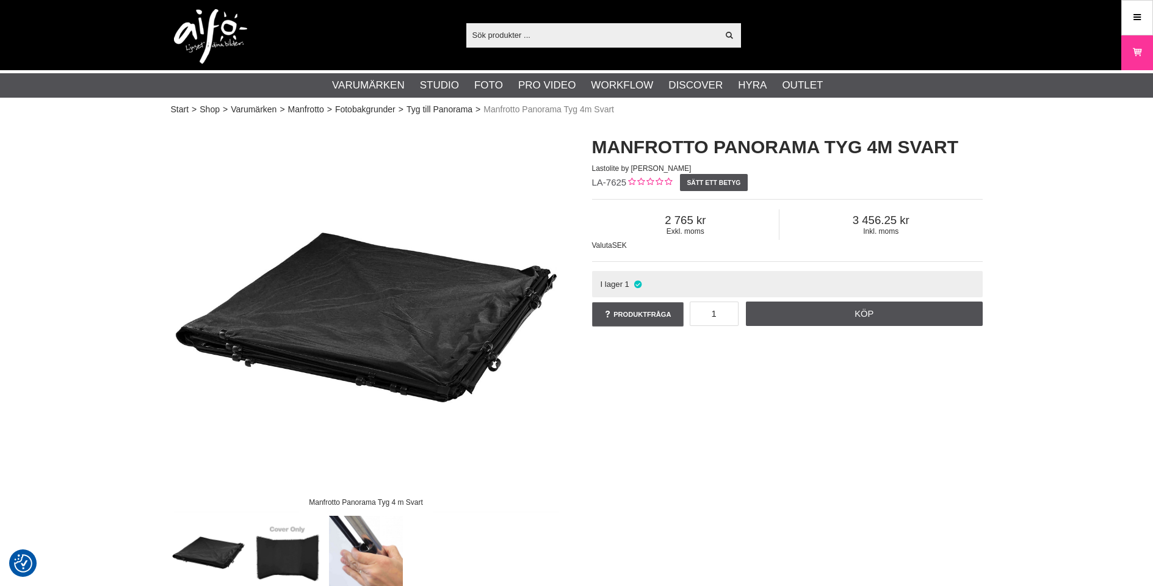 This screenshot has width=1153, height=586. I want to click on h1: Manfrotto Panorama Tyg 4m Svart, so click(787, 147).